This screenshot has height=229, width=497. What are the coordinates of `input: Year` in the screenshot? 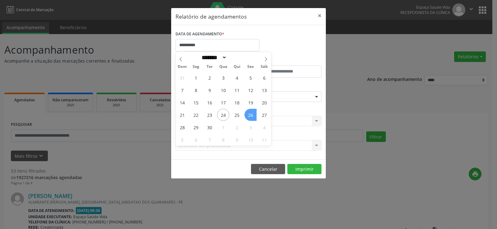 It's located at (237, 57).